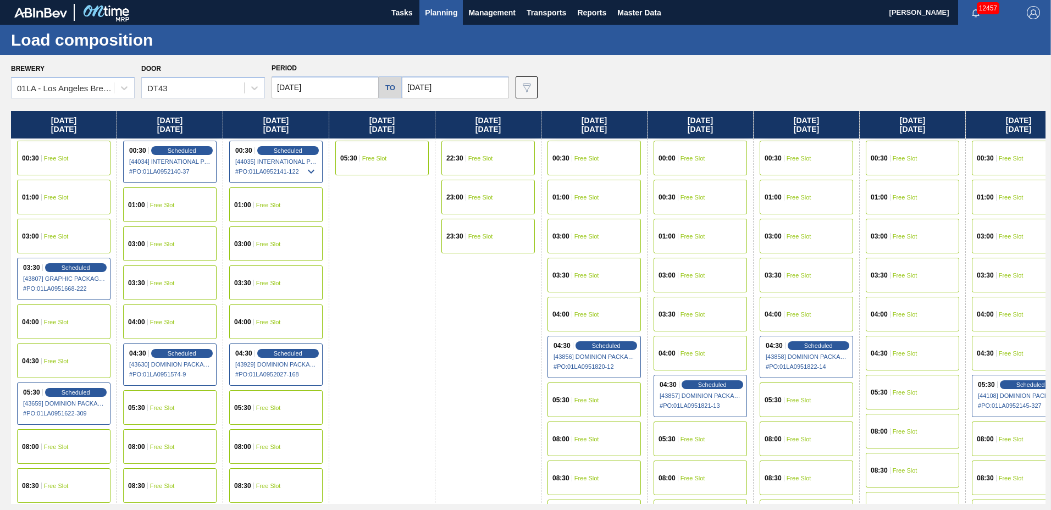  I want to click on span: [43659] DOMINION PACKAGING, INC. - 0008325026, so click(64, 403).